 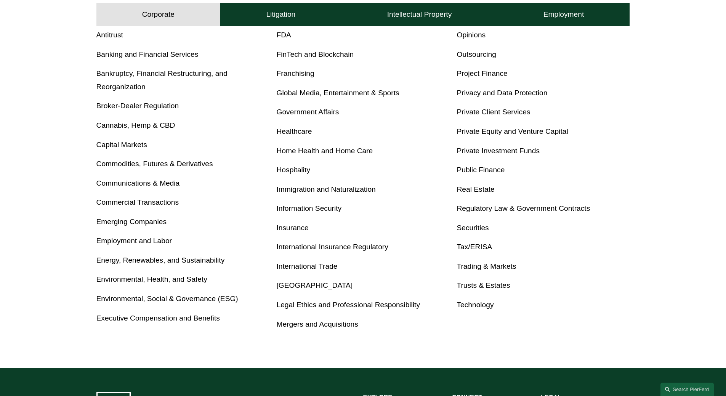 I want to click on a: Energy, Renewables, and Sustainability, so click(x=160, y=260).